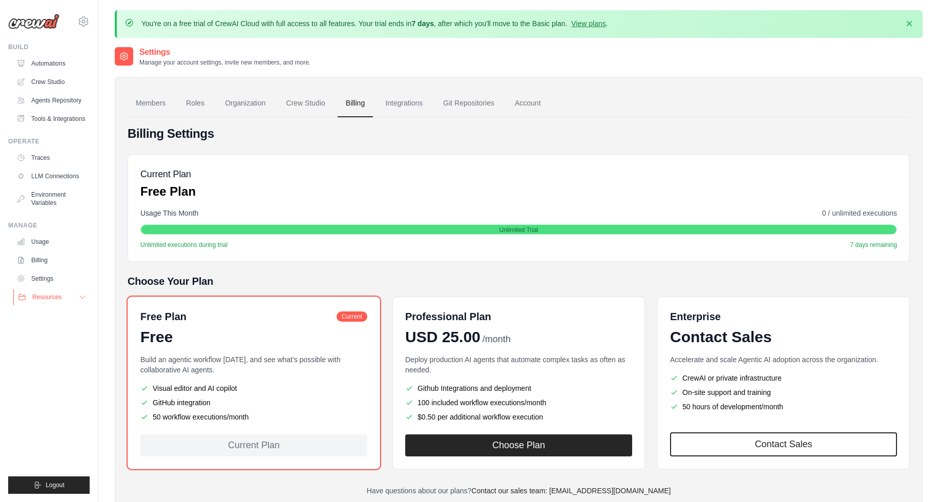 The height and width of the screenshot is (502, 939). Describe the element at coordinates (51, 279) in the screenshot. I see `a: Settings` at that location.